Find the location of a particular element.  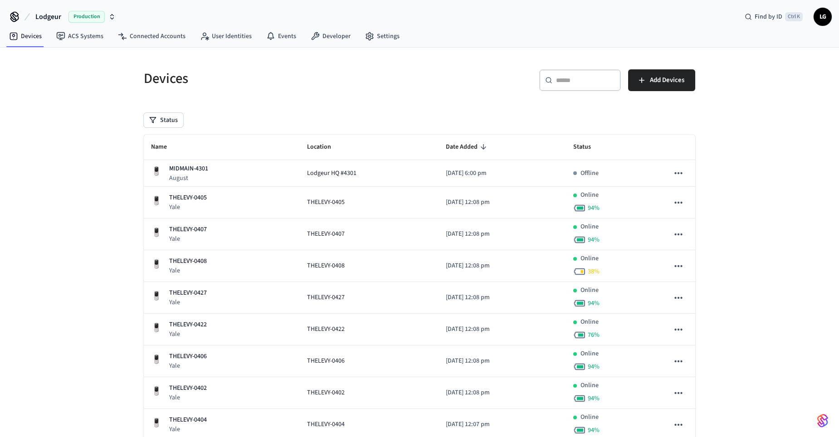

a: ACS Systems is located at coordinates (80, 36).